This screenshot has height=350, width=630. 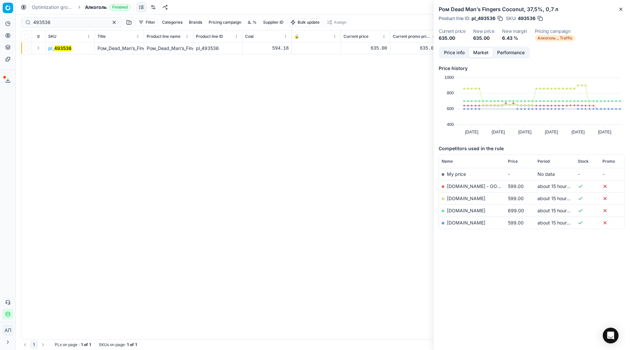 What do you see at coordinates (218, 48) in the screenshot?
I see `div: pl_493536` at bounding box center [218, 48].